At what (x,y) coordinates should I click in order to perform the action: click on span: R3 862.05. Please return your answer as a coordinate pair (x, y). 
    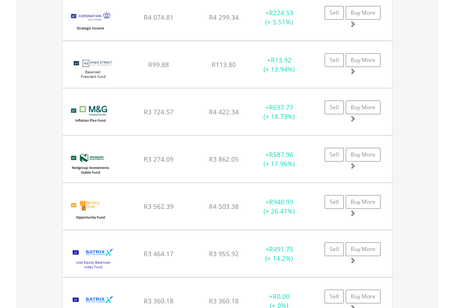
    Looking at the image, I should click on (224, 159).